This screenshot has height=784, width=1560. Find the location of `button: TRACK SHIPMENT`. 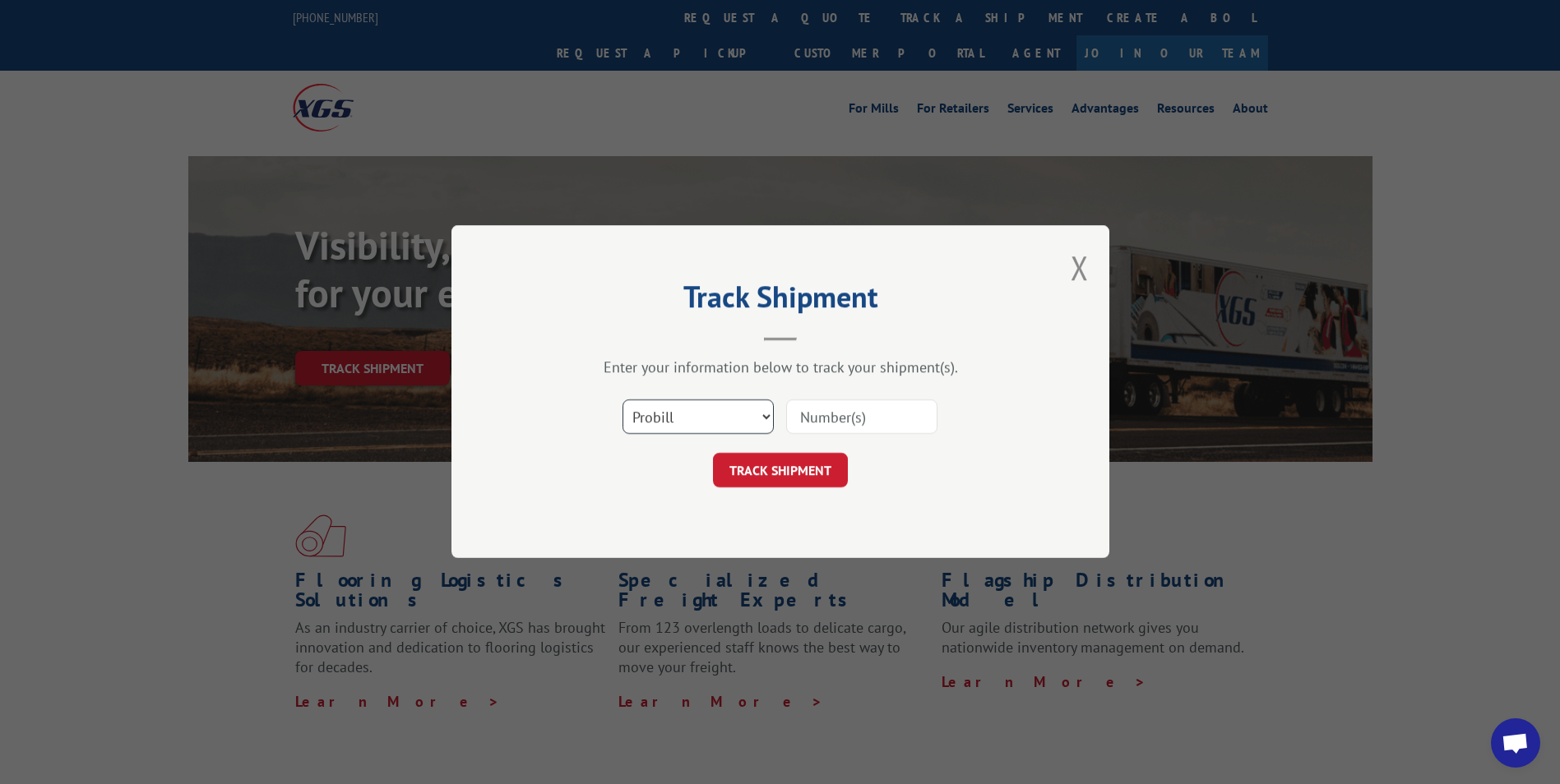

button: TRACK SHIPMENT is located at coordinates (780, 471).